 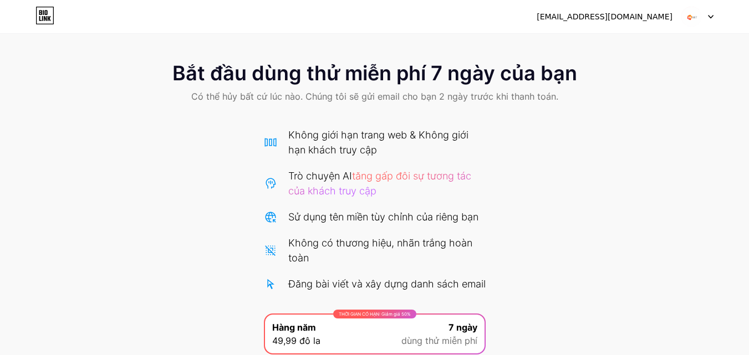 What do you see at coordinates (383, 217) in the screenshot?
I see `font: Sử dụng tên miền tùy chỉnh của riêng bạn` at bounding box center [383, 217].